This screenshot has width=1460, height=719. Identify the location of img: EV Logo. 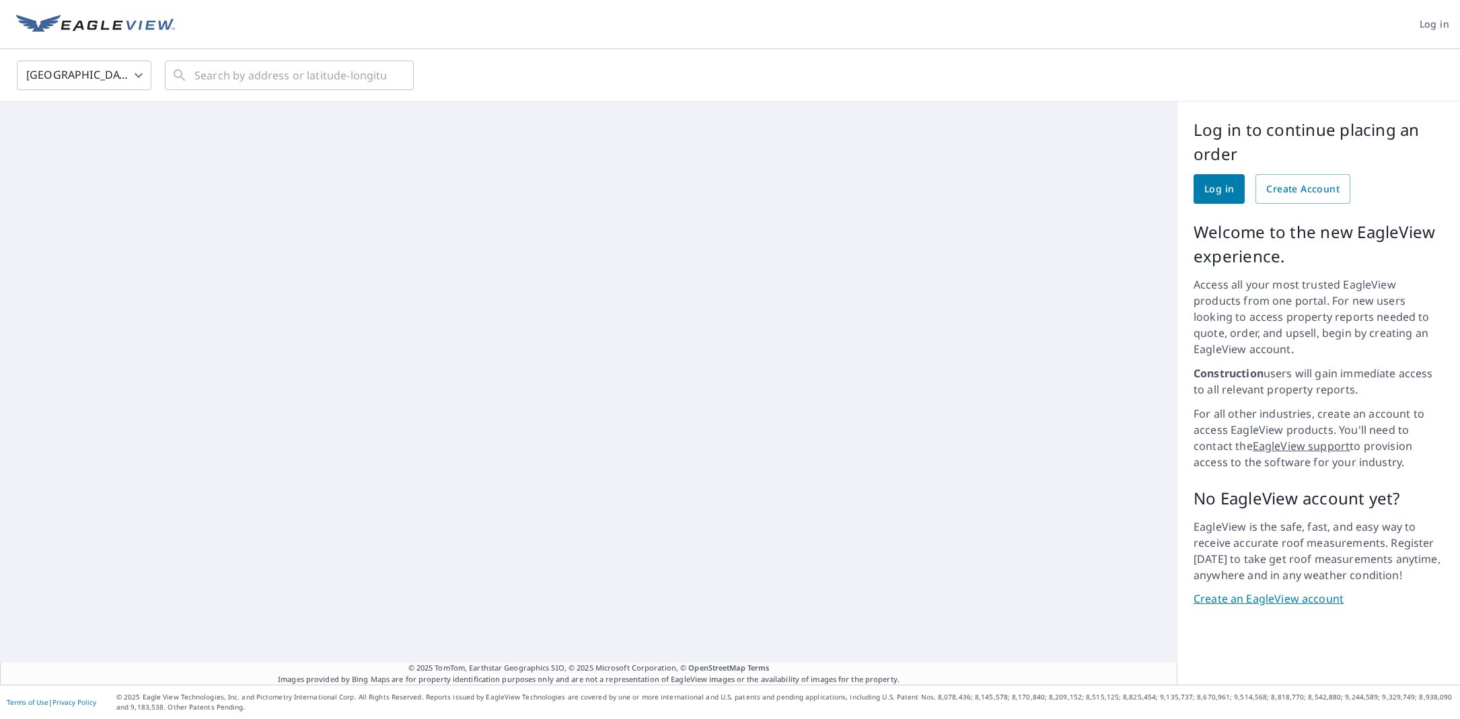
(96, 25).